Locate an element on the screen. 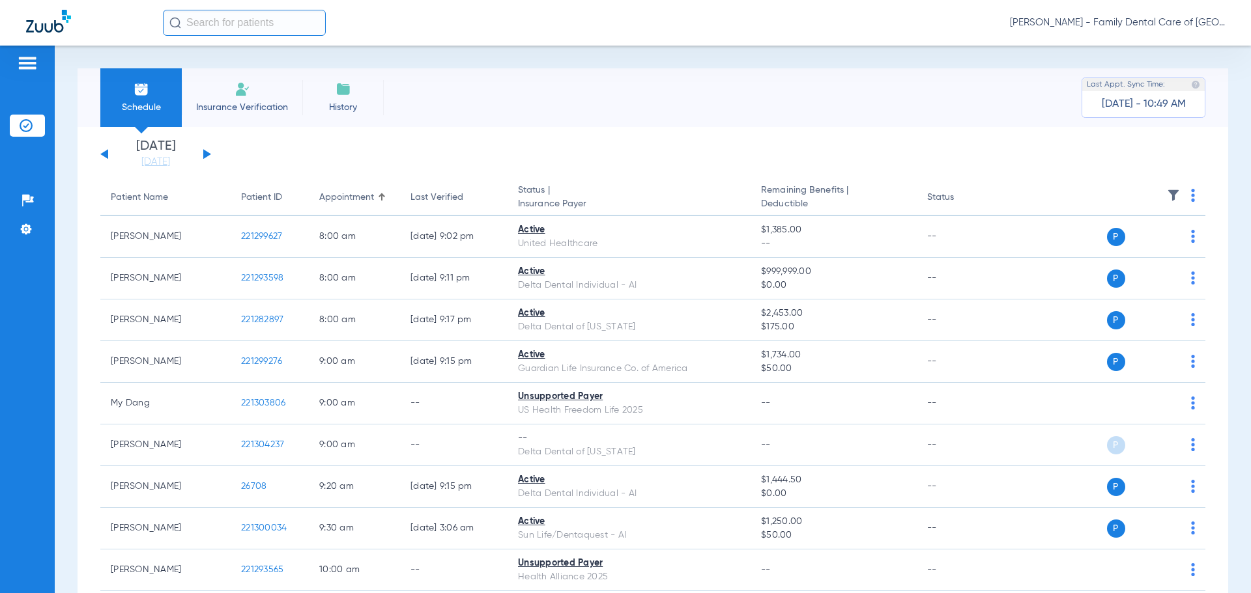 This screenshot has width=1251, height=593. span: 221300034 is located at coordinates (264, 528).